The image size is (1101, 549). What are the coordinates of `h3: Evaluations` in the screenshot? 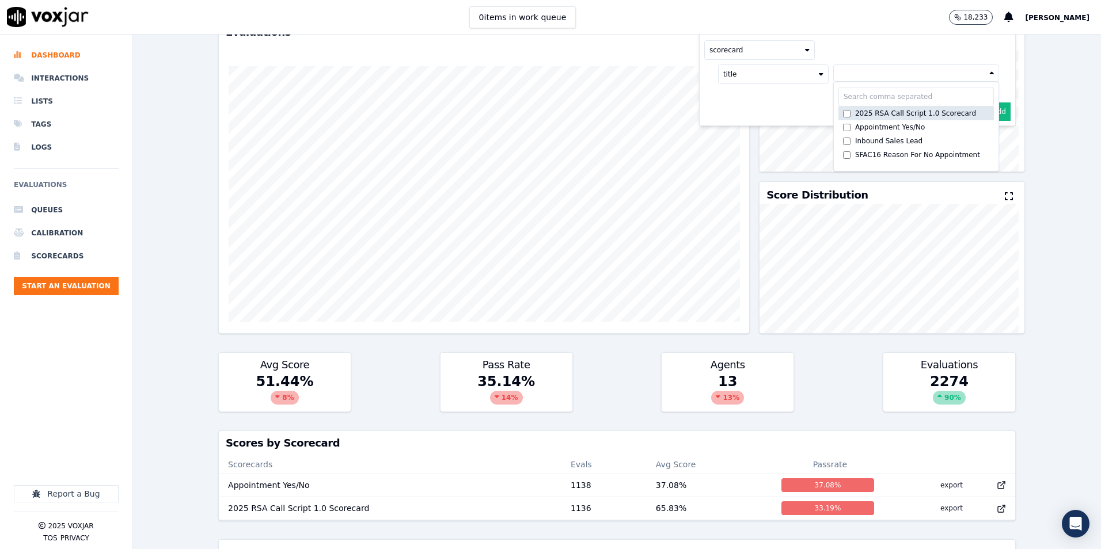 It's located at (949, 365).